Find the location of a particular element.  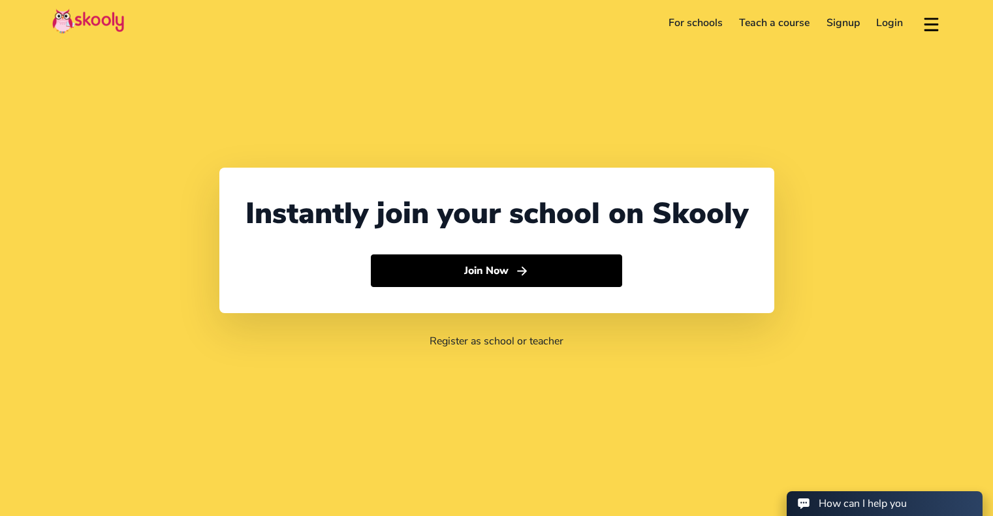

a: Register as school or teacher is located at coordinates (496, 341).